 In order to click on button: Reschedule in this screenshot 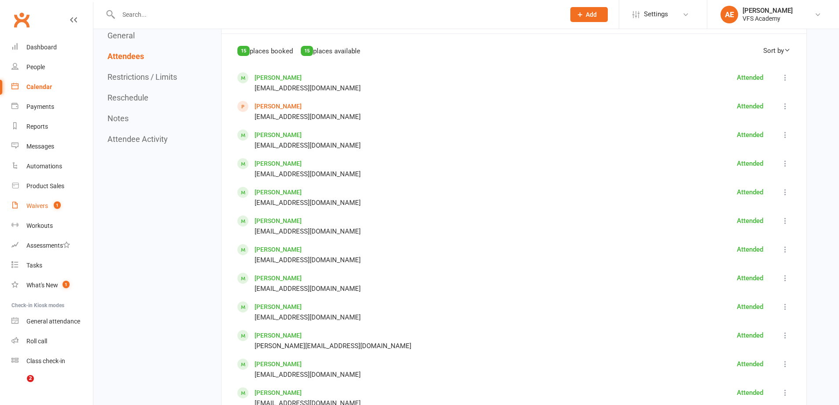, I will do `click(128, 97)`.